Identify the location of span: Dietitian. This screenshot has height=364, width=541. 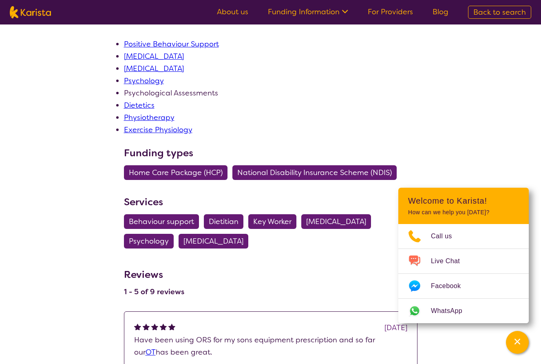
(223, 221).